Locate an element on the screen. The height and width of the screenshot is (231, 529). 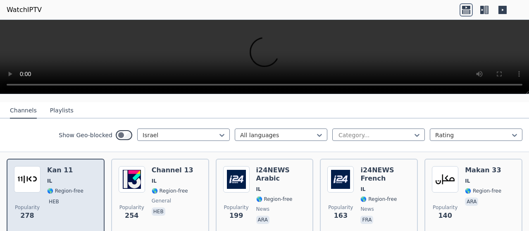
p: fra is located at coordinates (366, 220).